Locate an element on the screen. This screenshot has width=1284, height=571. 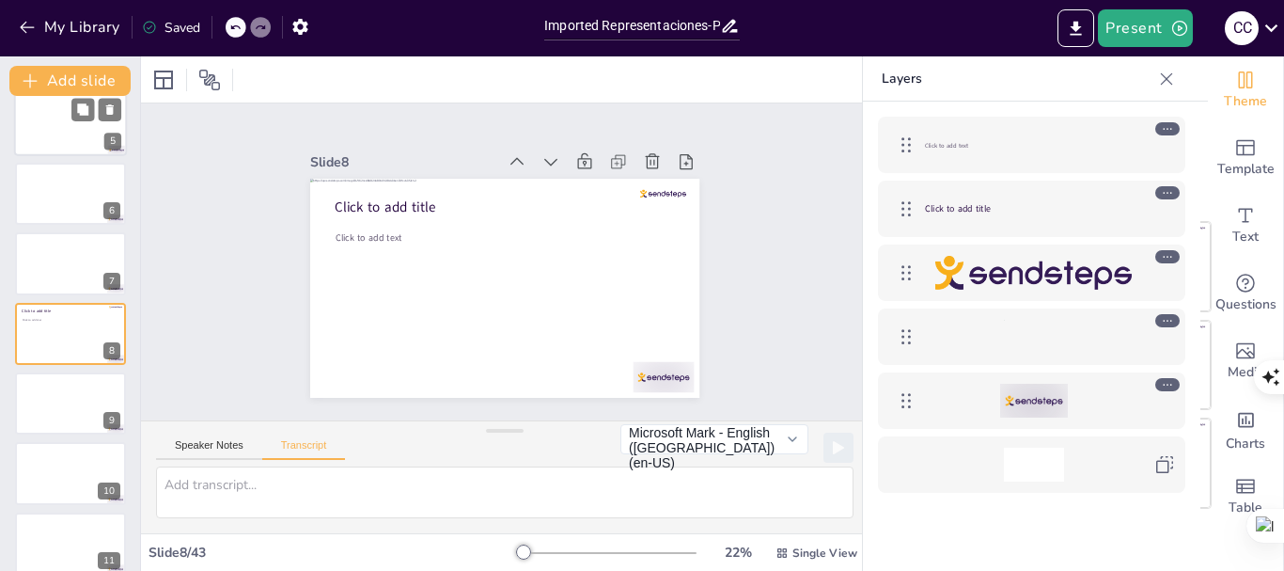
button: Play is located at coordinates (839, 448).